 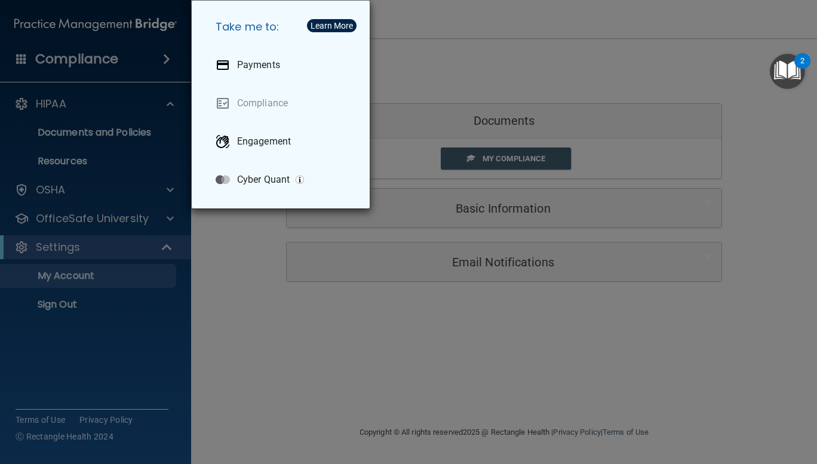 I want to click on a: Engagement, so click(x=283, y=142).